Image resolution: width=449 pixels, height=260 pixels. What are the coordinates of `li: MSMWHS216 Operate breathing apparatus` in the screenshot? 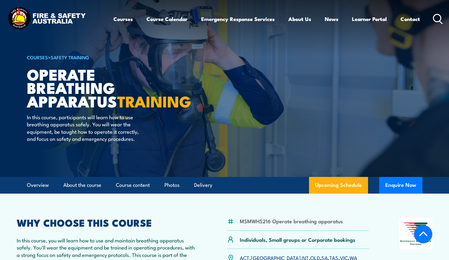 It's located at (291, 221).